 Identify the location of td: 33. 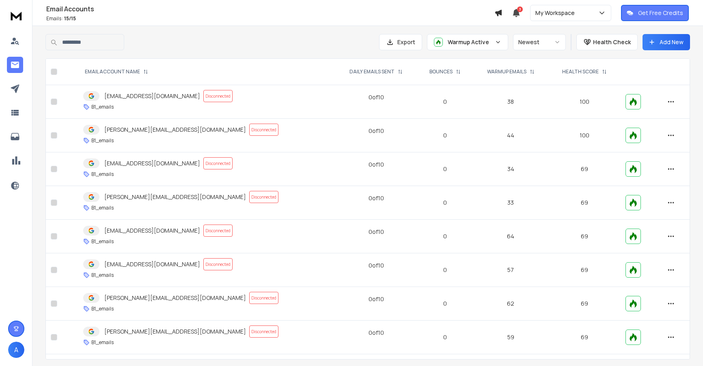
(511, 203).